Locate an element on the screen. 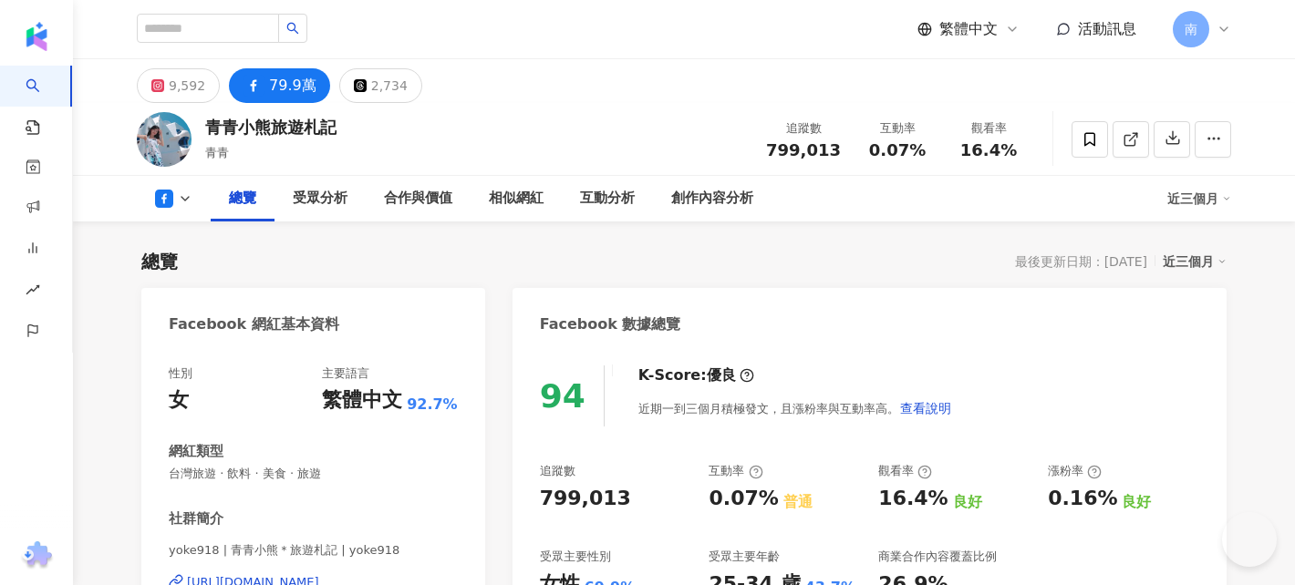 The width and height of the screenshot is (1295, 585). div: 主要語言 is located at coordinates (346, 374).